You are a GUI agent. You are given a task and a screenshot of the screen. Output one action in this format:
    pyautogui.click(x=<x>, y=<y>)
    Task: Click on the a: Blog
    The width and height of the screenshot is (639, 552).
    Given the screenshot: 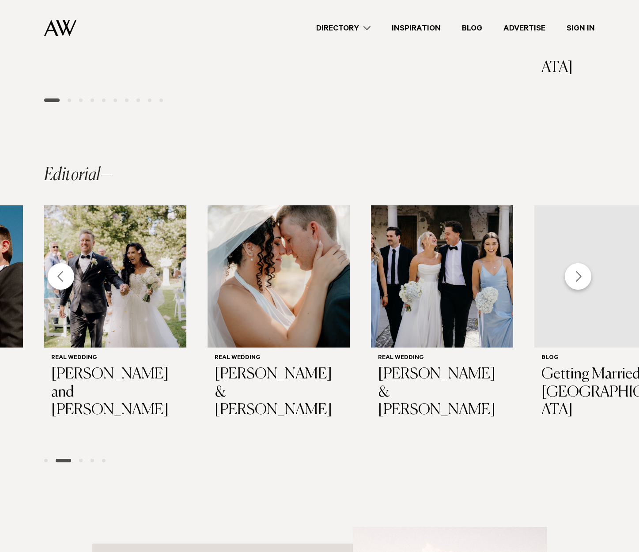 What is the action you would take?
    pyautogui.click(x=472, y=28)
    